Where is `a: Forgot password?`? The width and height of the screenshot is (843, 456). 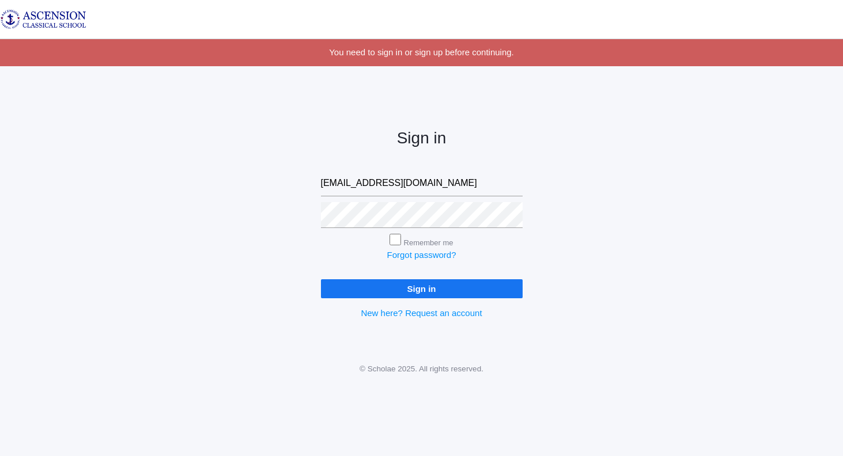
a: Forgot password? is located at coordinates (421, 255).